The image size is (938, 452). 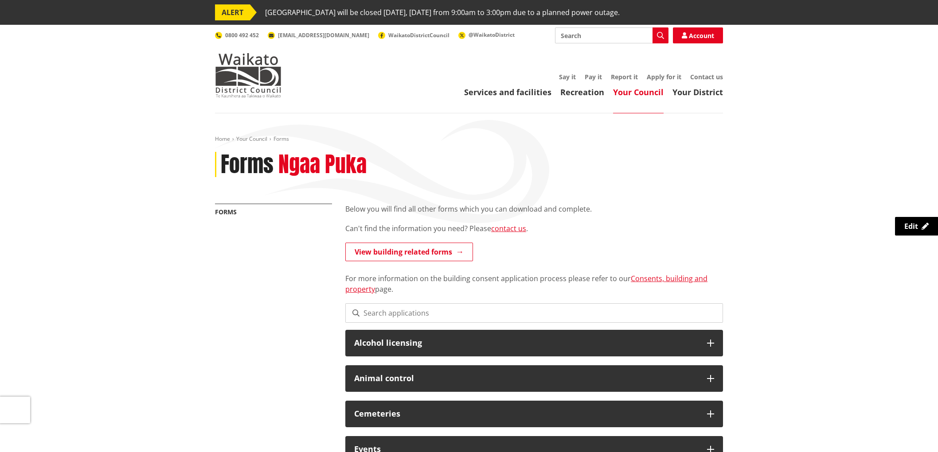 What do you see at coordinates (248, 75) in the screenshot?
I see `img: Waikato District Council - Te Kaunihera aa Takiwaa o Waikato` at bounding box center [248, 75].